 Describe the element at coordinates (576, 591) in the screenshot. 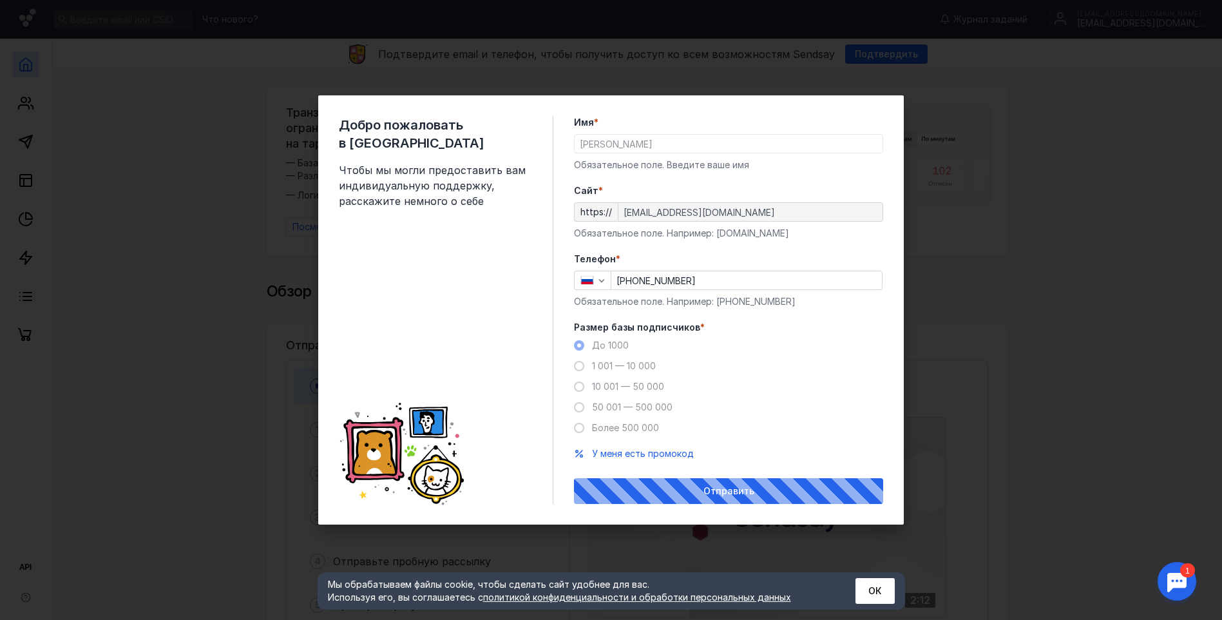

I see `div: Мы обрабатываем файлы cookie, чтобы сделать сайт удобнее для вас. Используя его, вы соглашаетесь c` at that location.